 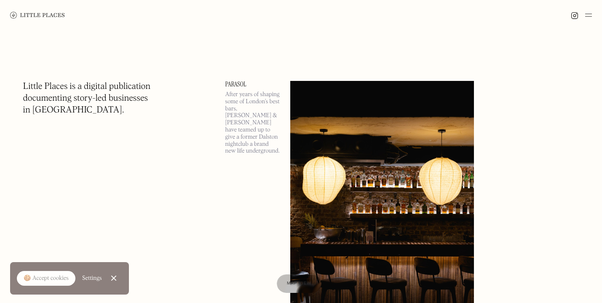 I want to click on a: Map view, so click(x=299, y=283).